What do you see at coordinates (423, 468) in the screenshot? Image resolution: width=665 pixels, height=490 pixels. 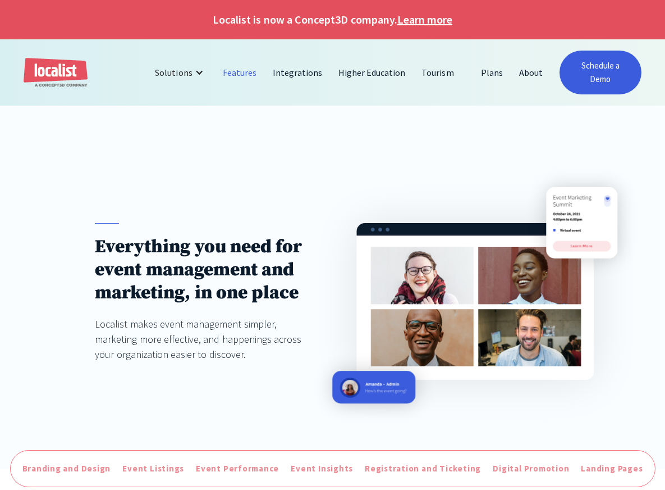 I see `a: Registration and Ticketing` at bounding box center [423, 468].